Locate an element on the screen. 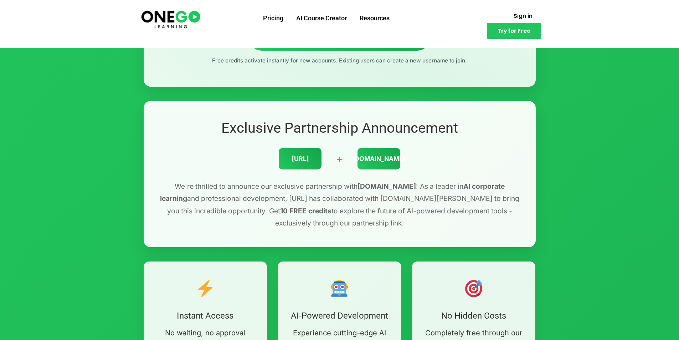 The image size is (679, 340). p: We're thrilled to announce our exclusive partnership with ! As a leader in and professional devel... is located at coordinates (340, 205).